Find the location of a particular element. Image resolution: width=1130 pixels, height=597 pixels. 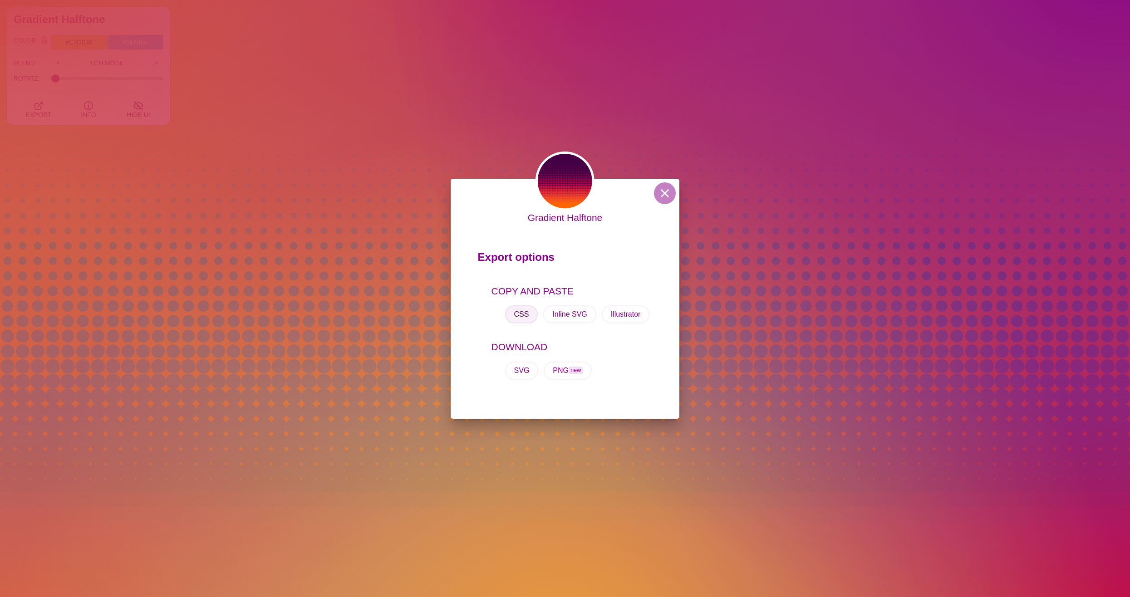

p: DOWNLOAD is located at coordinates (572, 347).